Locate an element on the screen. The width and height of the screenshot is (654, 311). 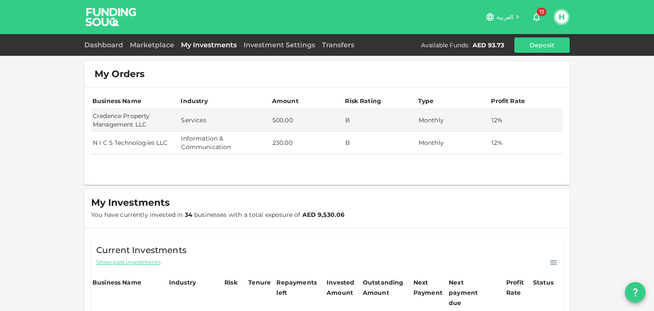
td: 500.00 is located at coordinates (308, 120).